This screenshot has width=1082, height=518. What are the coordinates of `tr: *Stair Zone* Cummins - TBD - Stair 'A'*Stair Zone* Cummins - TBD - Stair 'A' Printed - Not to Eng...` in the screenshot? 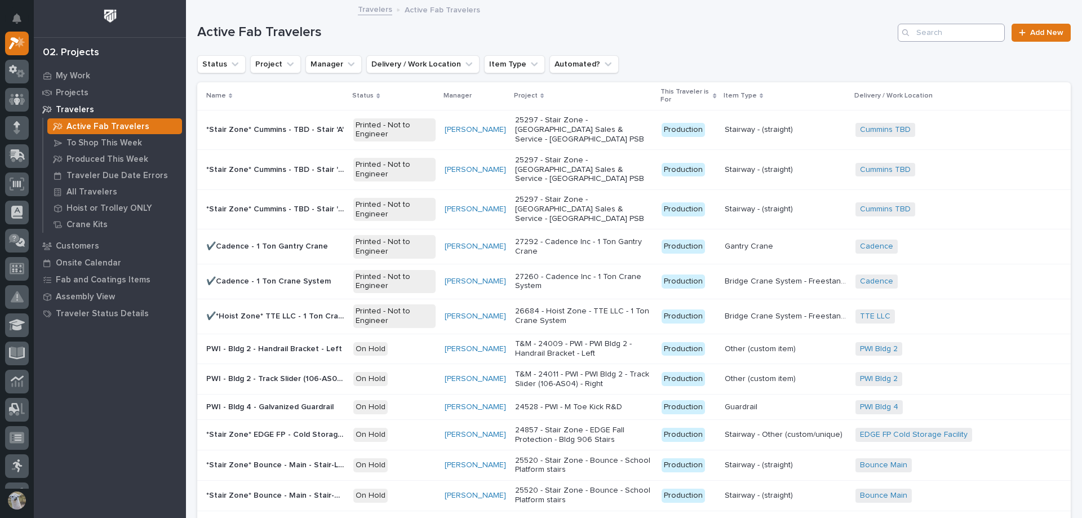 It's located at (634, 130).